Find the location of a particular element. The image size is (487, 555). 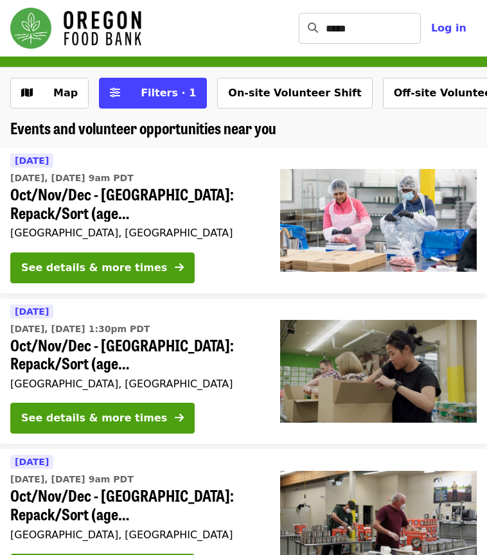

img: Oregon Food Bank - Home is located at coordinates (76, 28).